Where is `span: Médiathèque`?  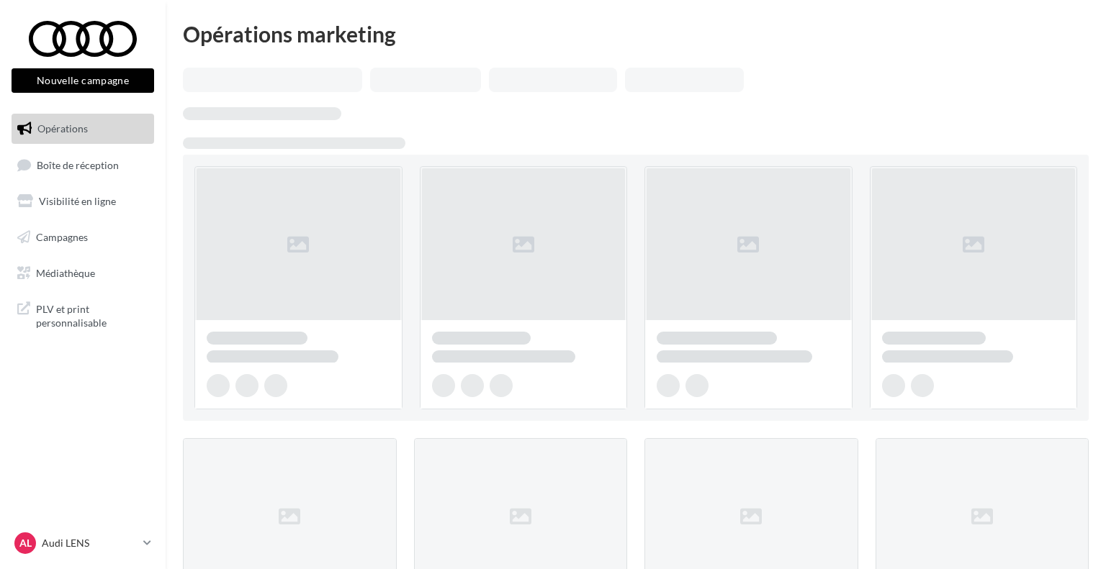
span: Médiathèque is located at coordinates (66, 272).